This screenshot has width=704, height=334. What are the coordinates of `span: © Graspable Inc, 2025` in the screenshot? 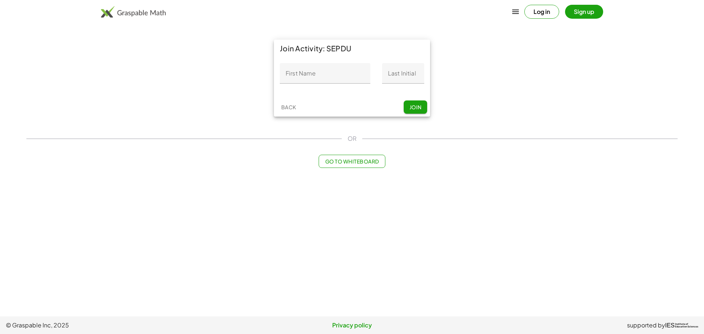 It's located at (121, 325).